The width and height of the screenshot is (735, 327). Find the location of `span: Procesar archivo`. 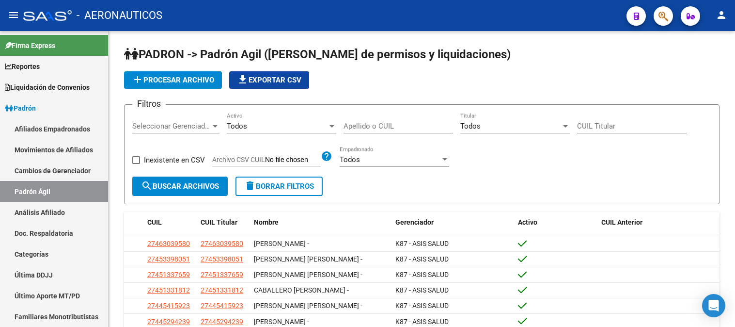

span: Procesar archivo is located at coordinates (173, 80).